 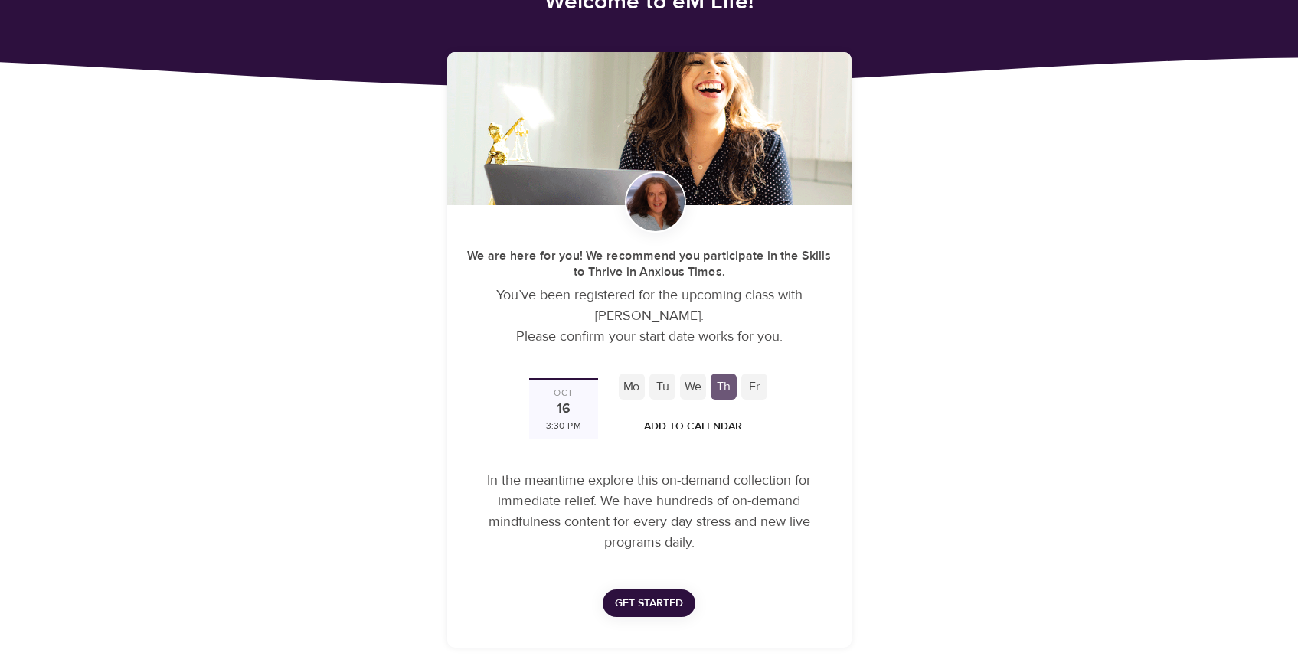 What do you see at coordinates (724, 387) in the screenshot?
I see `div: Th` at bounding box center [724, 387].